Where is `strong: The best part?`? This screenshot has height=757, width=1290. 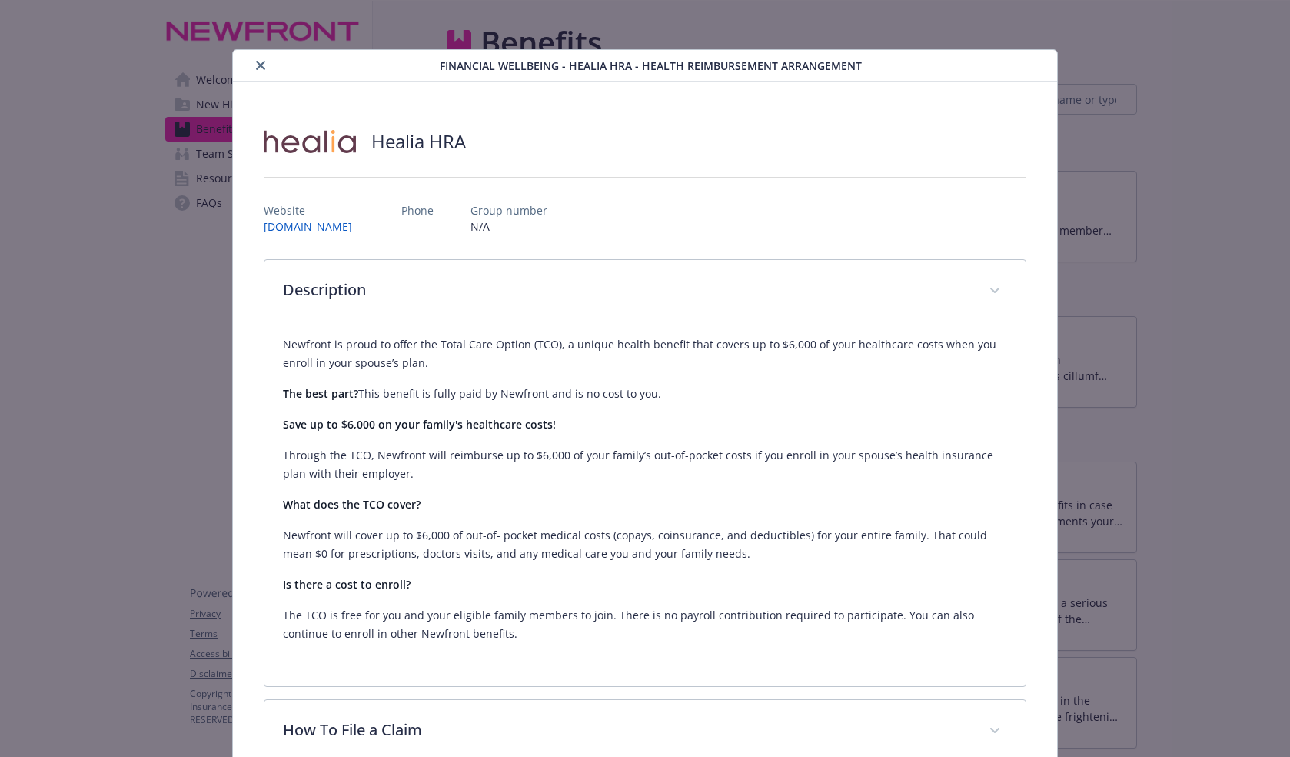 strong: The best part? is located at coordinates (321, 393).